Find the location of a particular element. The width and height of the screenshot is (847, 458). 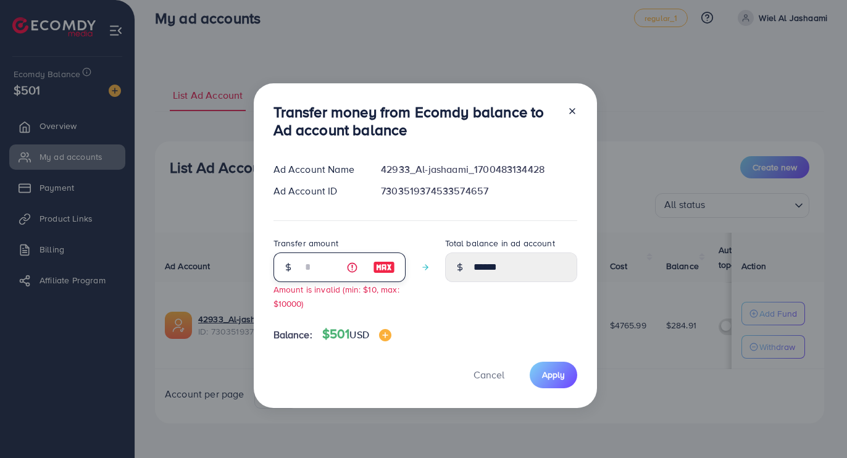

button: Apply is located at coordinates (553, 375).